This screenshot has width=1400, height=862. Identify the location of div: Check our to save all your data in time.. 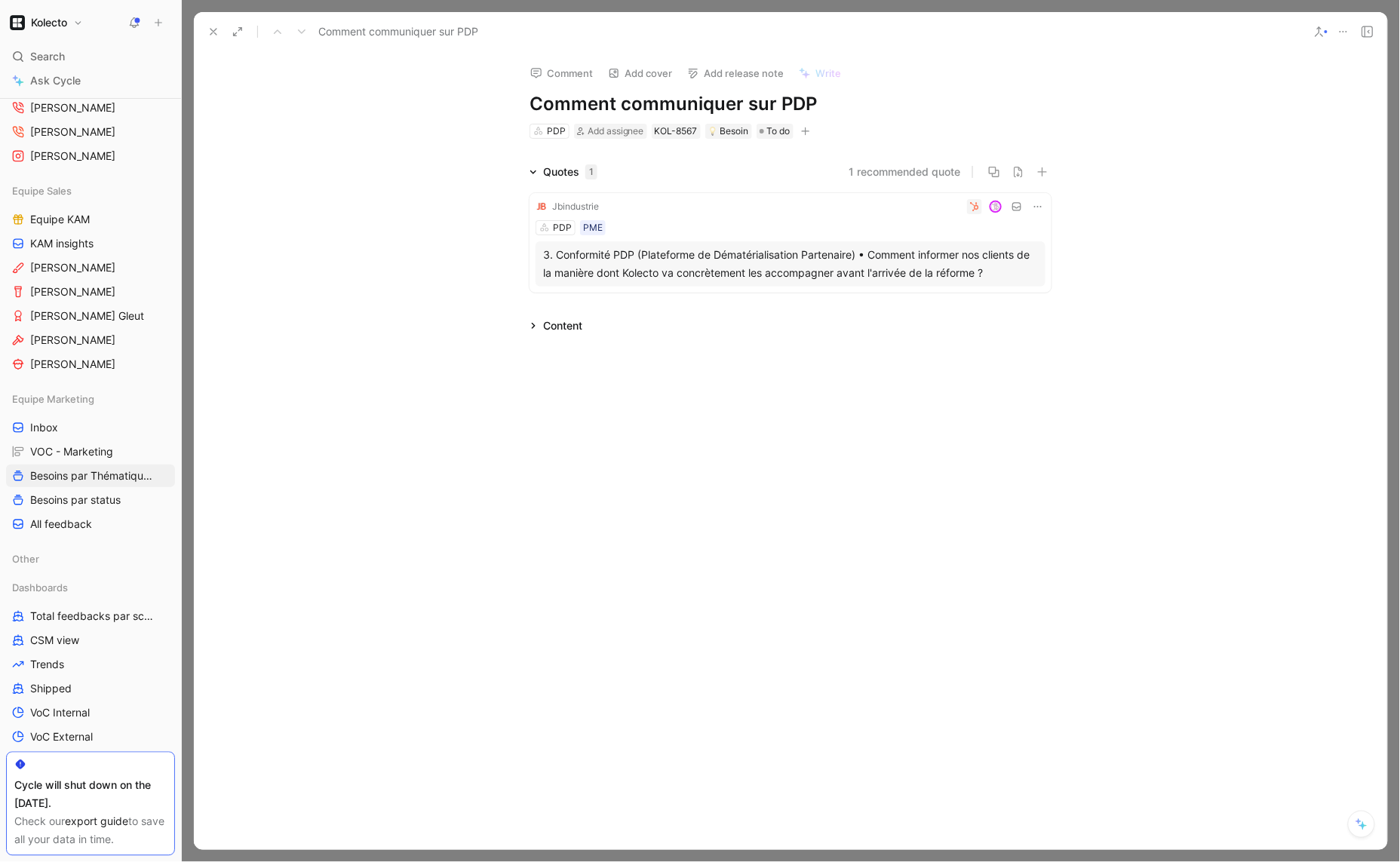
(90, 832).